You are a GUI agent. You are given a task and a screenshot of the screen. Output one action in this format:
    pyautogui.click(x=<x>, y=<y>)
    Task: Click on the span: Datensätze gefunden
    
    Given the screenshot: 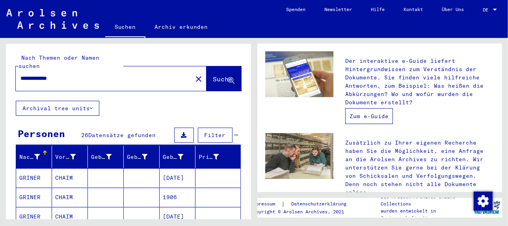 What is the action you would take?
    pyautogui.click(x=122, y=135)
    